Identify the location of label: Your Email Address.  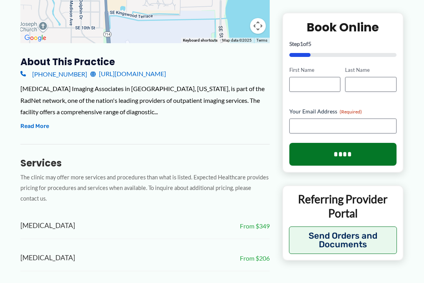
(343, 112).